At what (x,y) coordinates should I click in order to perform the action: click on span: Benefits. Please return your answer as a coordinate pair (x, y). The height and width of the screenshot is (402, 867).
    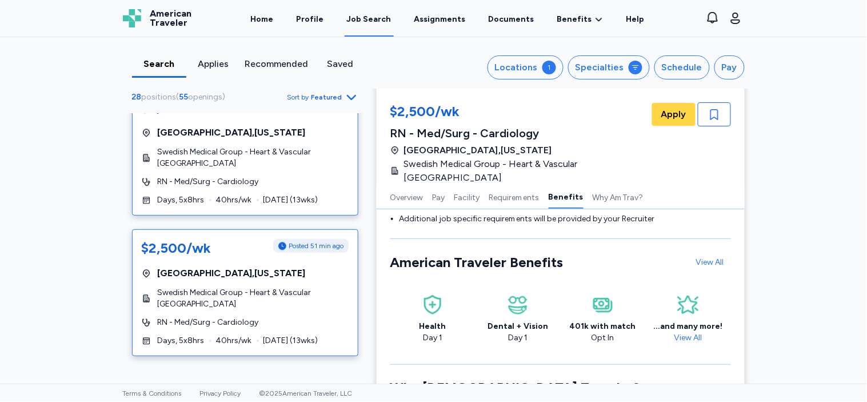
    Looking at the image, I should click on (574, 19).